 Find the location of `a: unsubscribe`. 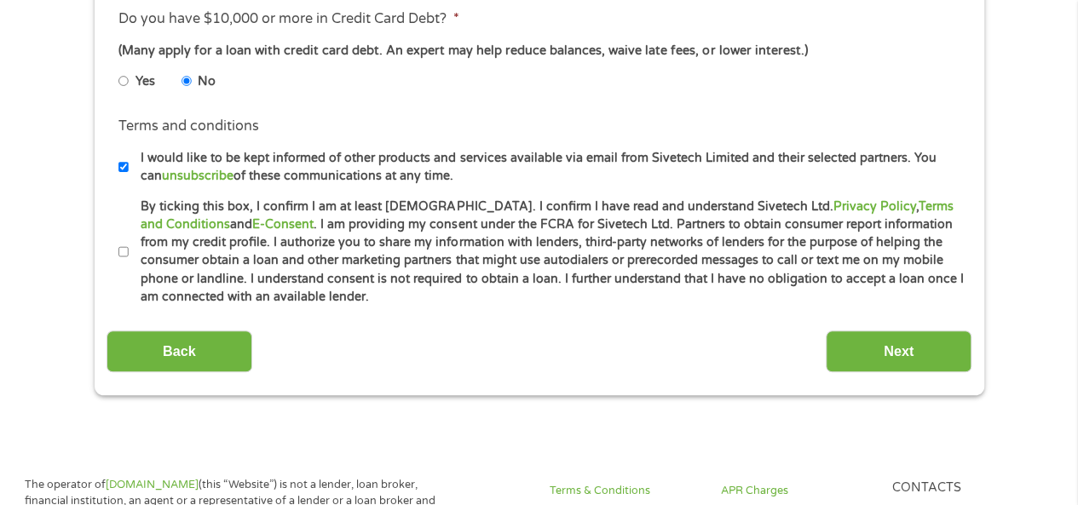

a: unsubscribe is located at coordinates (198, 176).